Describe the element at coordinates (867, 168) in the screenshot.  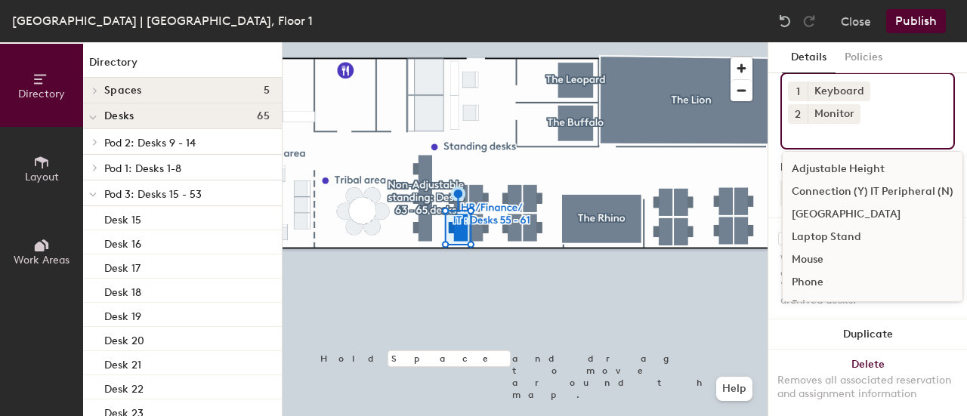
I see `div: Desk Type` at that location.